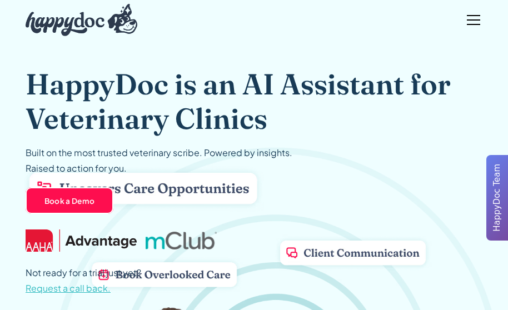 This screenshot has height=310, width=508. Describe the element at coordinates (159, 161) in the screenshot. I see `p: Built on the most trusted veterinary scribe. Powered by insights. Raised to action for you.` at that location.